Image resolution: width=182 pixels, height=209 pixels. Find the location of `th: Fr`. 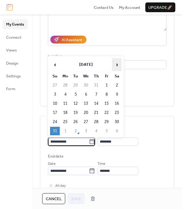

th: Fr is located at coordinates (107, 76).